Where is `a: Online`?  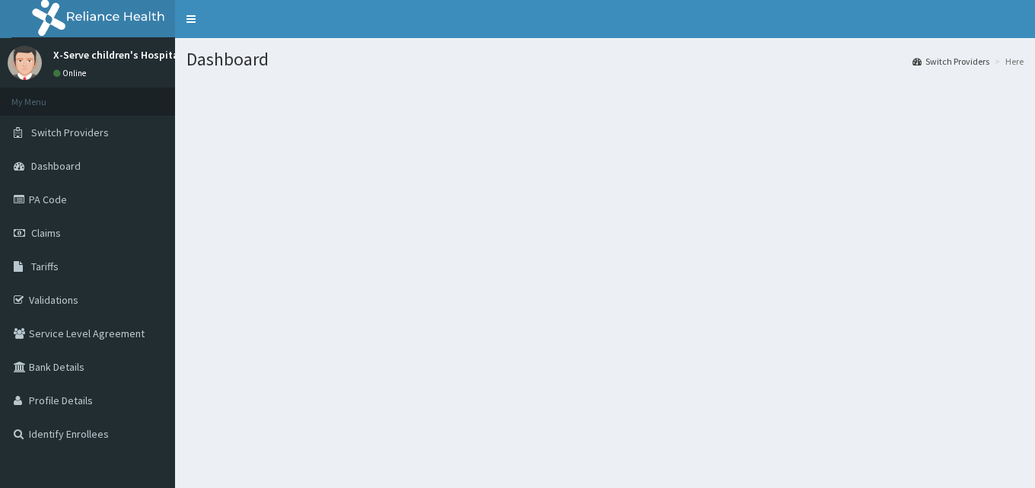 a: Online is located at coordinates (72, 73).